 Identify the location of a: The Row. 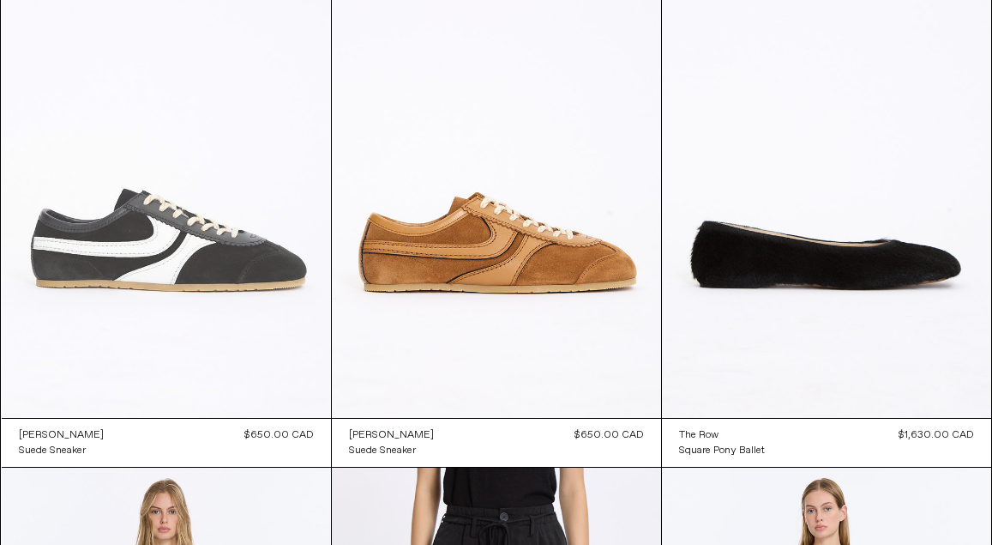
(722, 435).